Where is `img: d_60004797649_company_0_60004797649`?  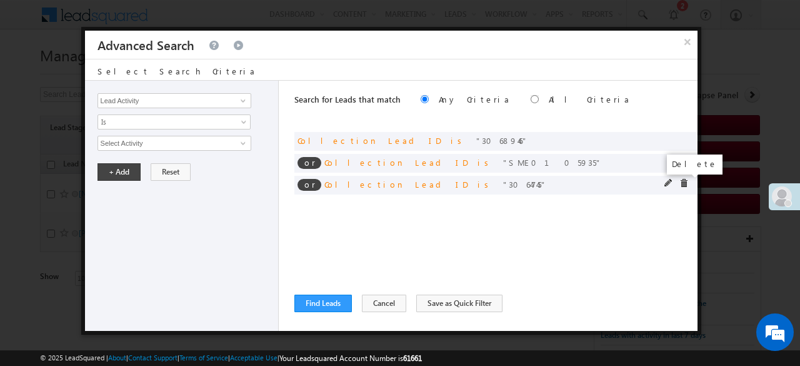 img: d_60004797649_company_0_60004797649 is located at coordinates (37, 74).